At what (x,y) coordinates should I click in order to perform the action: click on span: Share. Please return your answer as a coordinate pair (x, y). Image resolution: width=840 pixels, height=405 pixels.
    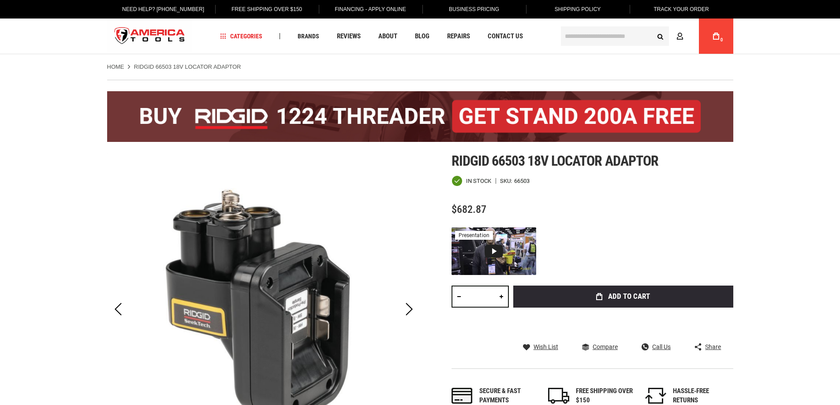
    Looking at the image, I should click on (713, 347).